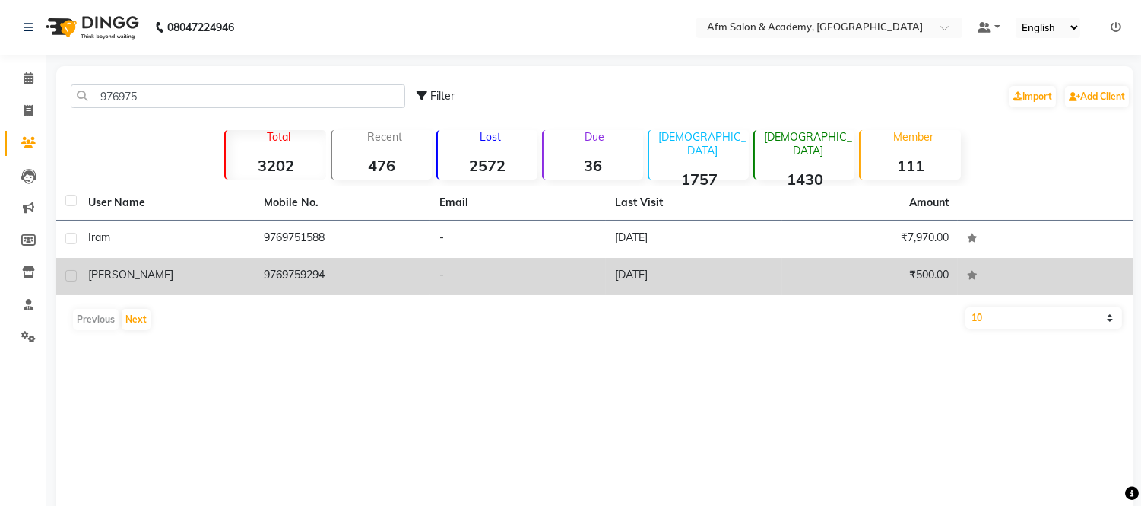 The image size is (1141, 506). Describe the element at coordinates (595, 137) in the screenshot. I see `p: Due` at that location.